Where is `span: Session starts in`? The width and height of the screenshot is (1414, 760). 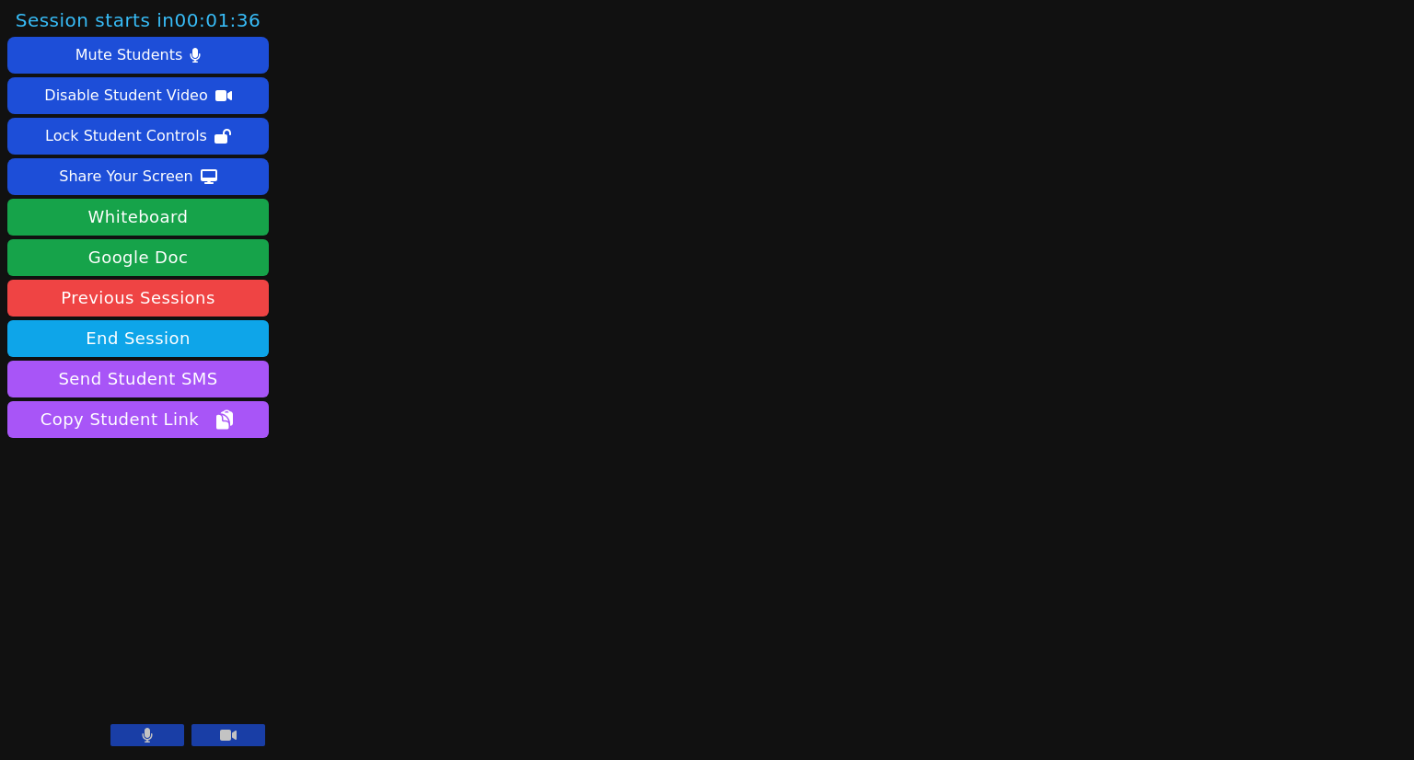 span: Session starts in is located at coordinates (138, 20).